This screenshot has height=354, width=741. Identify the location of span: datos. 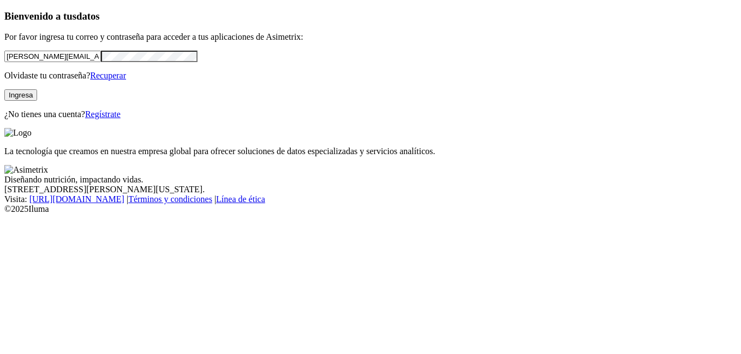
(88, 16).